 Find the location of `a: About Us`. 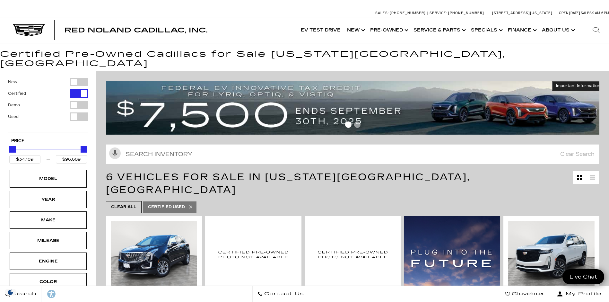

a: About Us is located at coordinates (557, 30).